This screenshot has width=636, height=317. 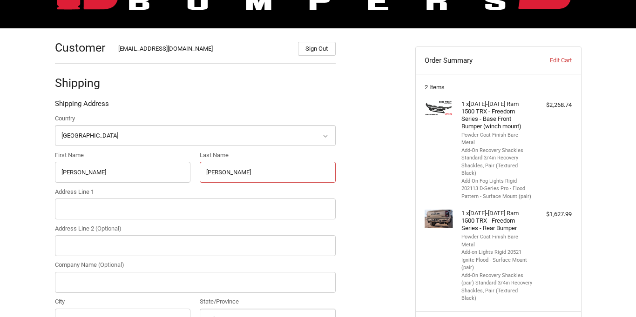 I want to click on label: Country, so click(x=195, y=119).